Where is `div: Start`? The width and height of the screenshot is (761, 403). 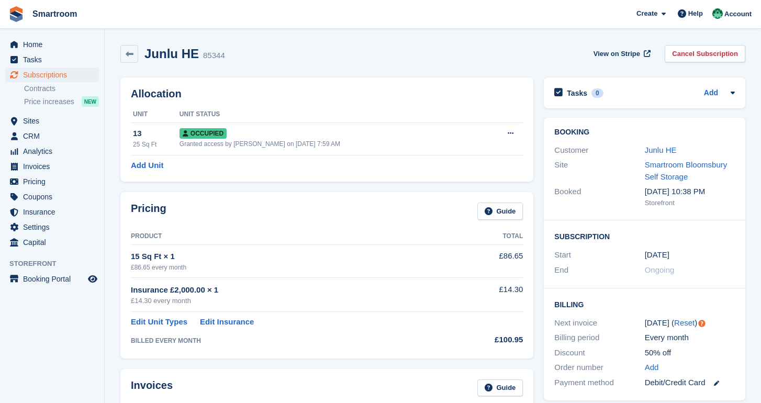
div: Start is located at coordinates (599, 255).